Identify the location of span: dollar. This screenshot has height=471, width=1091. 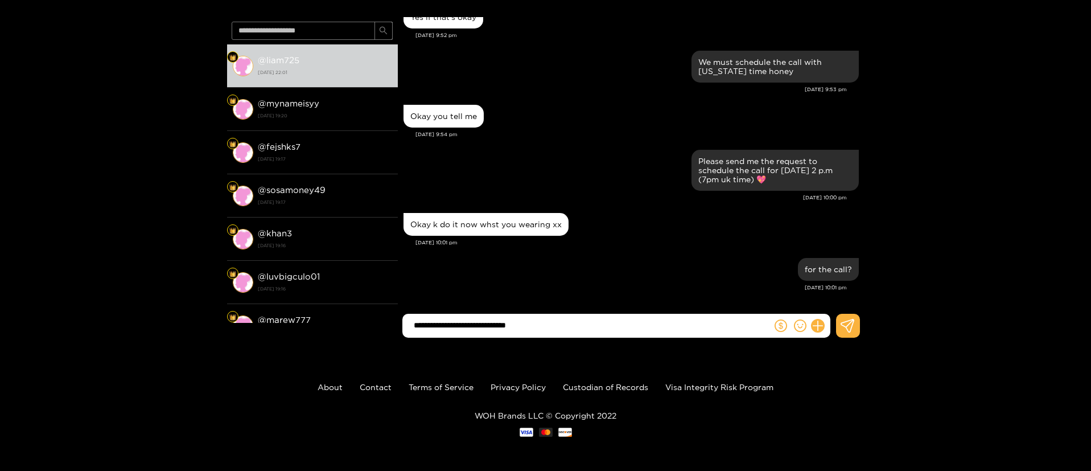
(781, 325).